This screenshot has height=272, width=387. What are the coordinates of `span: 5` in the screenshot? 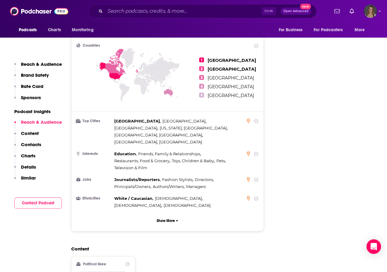 It's located at (202, 95).